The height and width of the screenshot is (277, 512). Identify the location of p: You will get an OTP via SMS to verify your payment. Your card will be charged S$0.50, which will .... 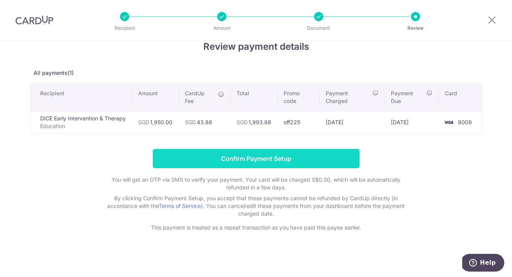
(256, 184).